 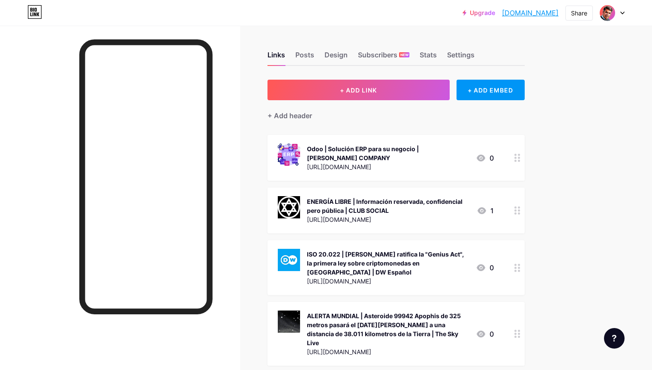 What do you see at coordinates (461, 57) in the screenshot?
I see `div: Settings` at bounding box center [461, 57].